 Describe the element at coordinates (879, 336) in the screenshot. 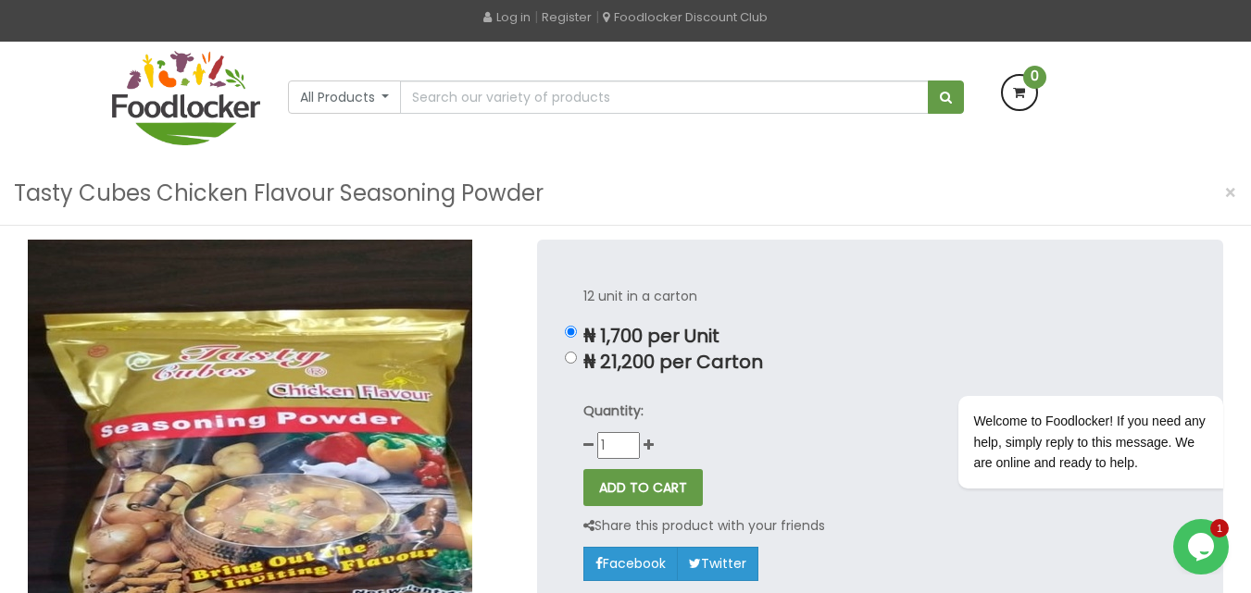

I see `p: ₦ 1,700 per Unit` at that location.